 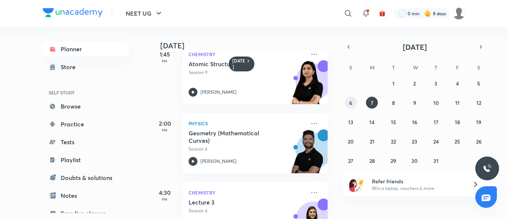 I want to click on abbr: Thursday, so click(x=436, y=67).